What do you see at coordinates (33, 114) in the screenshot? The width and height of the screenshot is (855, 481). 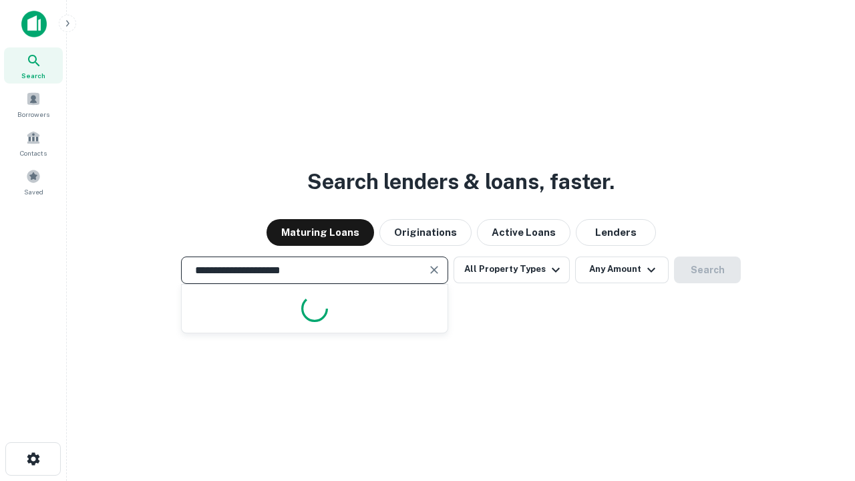 I see `span: Borrowers` at bounding box center [33, 114].